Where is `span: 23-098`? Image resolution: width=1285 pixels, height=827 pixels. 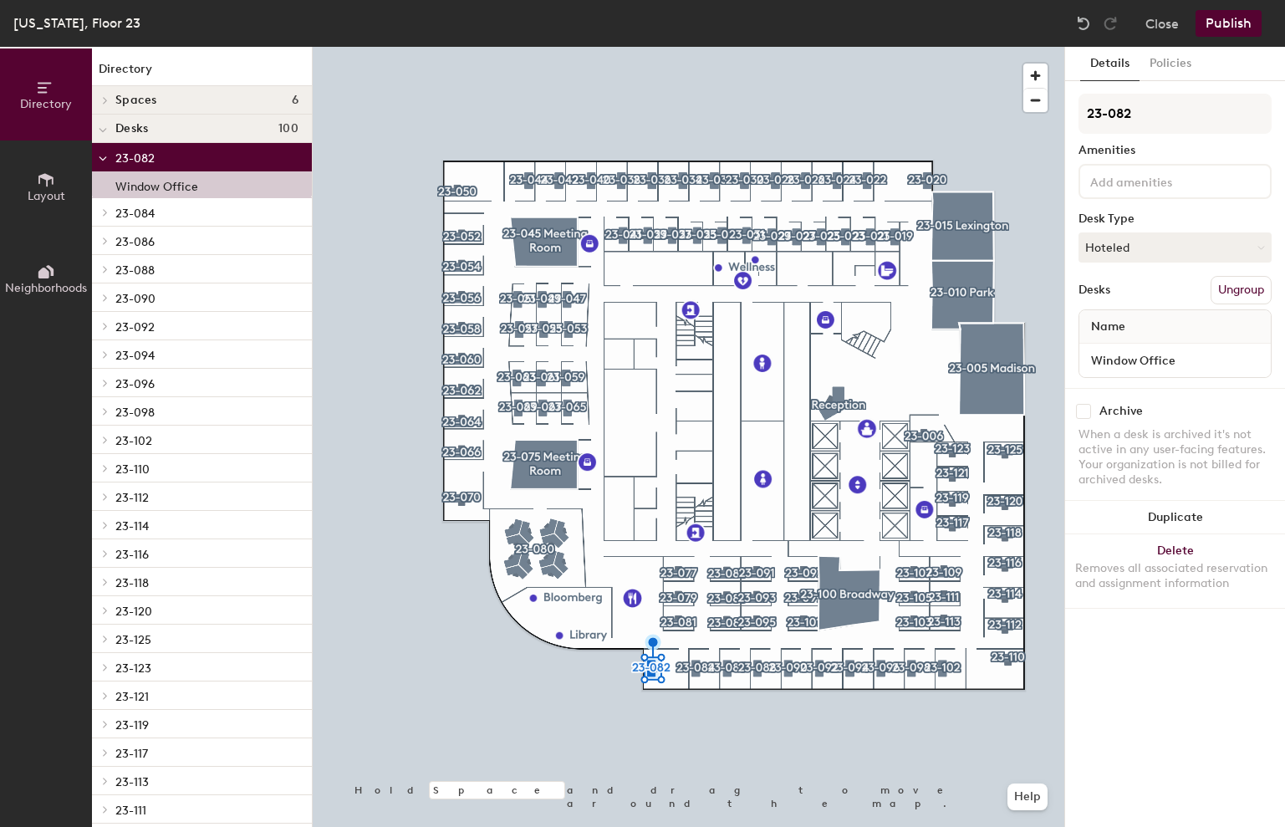 span: 23-098 is located at coordinates (135, 412).